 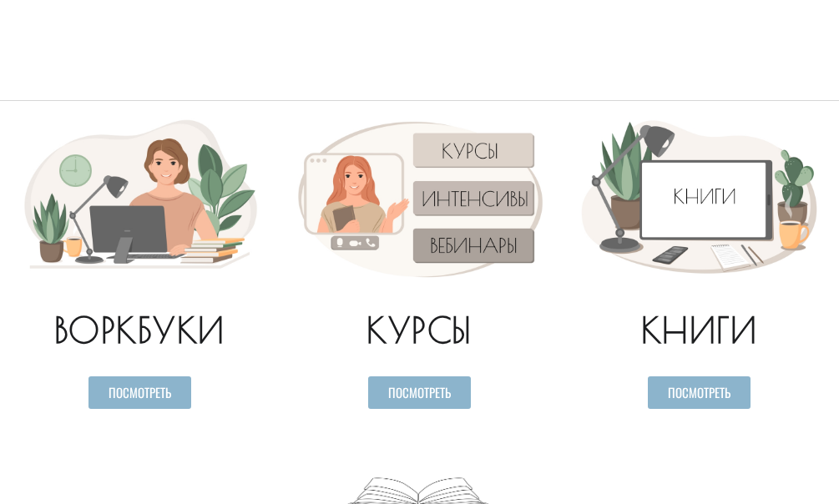 What do you see at coordinates (699, 331) in the screenshot?
I see `h2: КНИГИ` at bounding box center [699, 331].